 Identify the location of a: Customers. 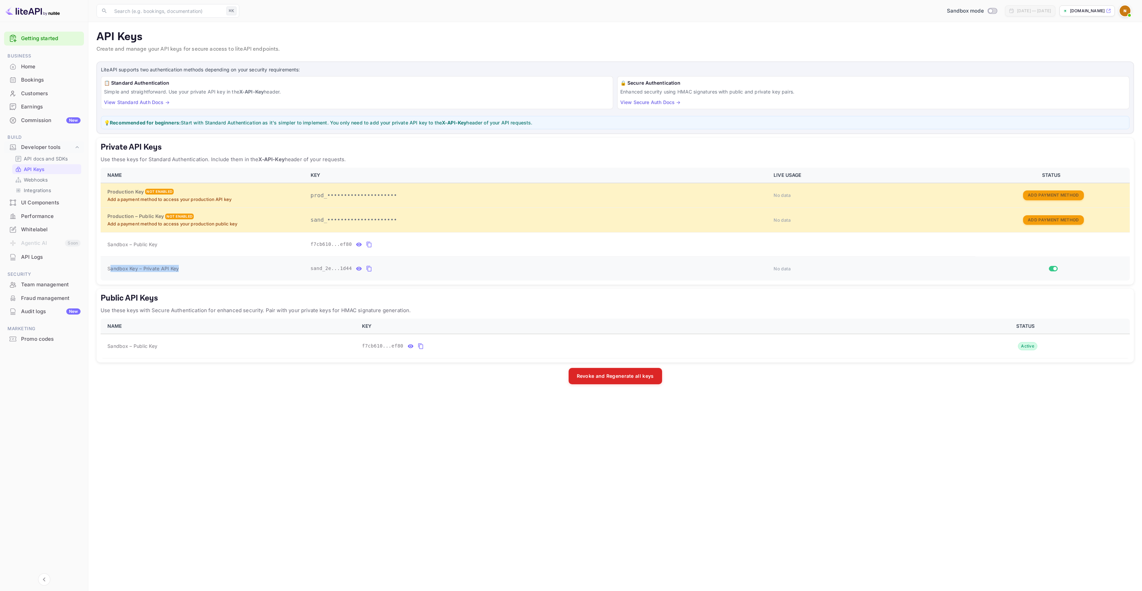
(44, 93).